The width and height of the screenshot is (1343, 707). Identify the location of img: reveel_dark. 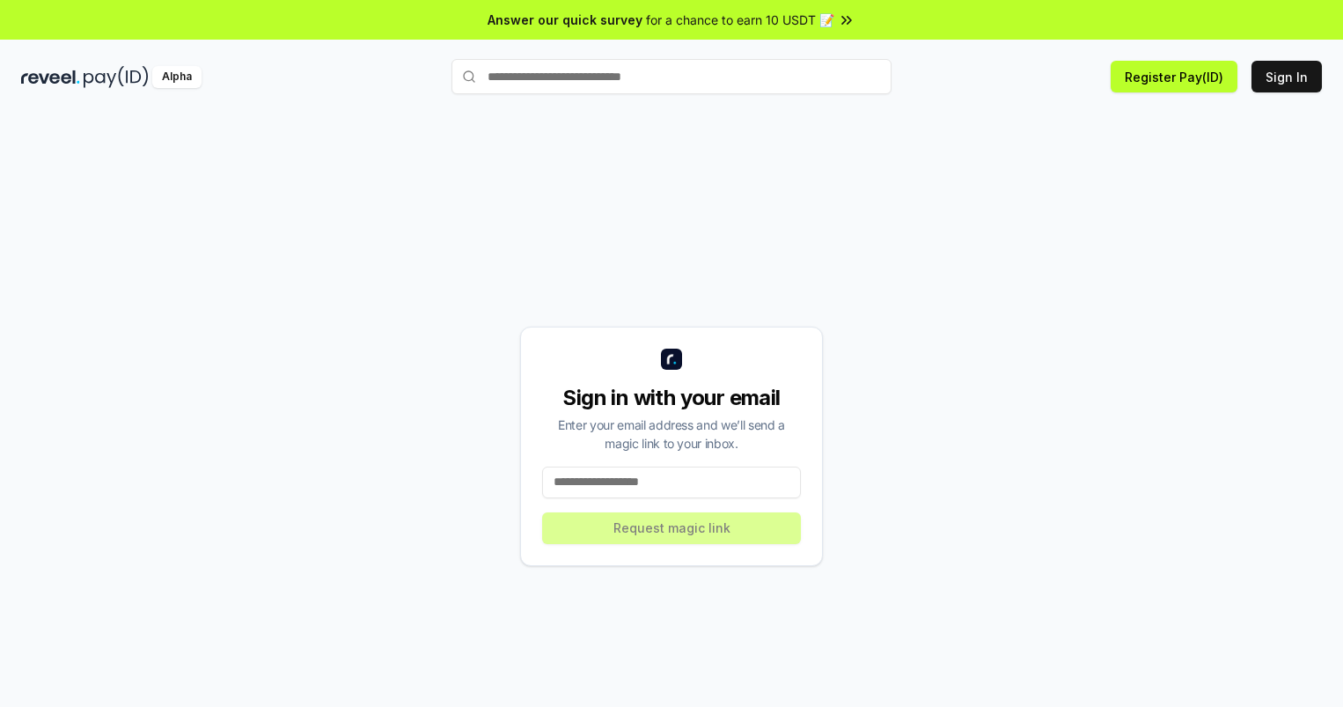
(50, 77).